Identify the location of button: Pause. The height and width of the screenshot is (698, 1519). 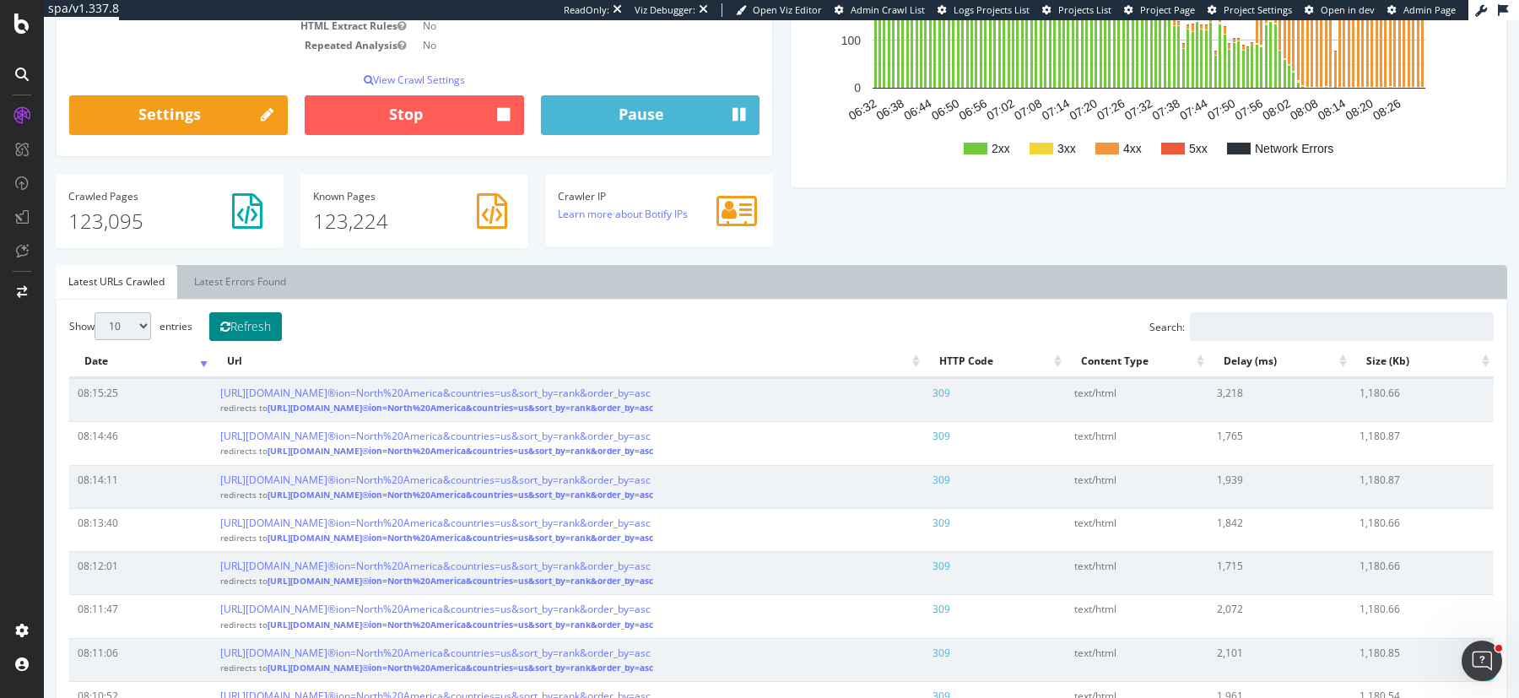
(606, 95).